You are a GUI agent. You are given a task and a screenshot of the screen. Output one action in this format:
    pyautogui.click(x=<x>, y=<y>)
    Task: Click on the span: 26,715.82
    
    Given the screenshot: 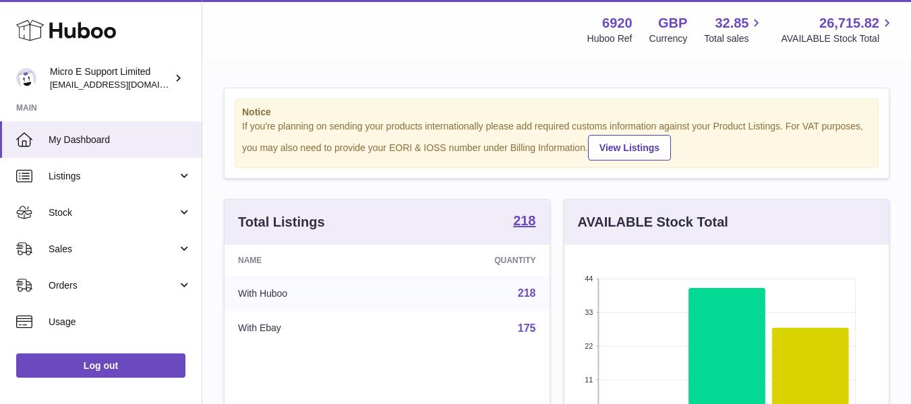 What is the action you would take?
    pyautogui.click(x=849, y=23)
    